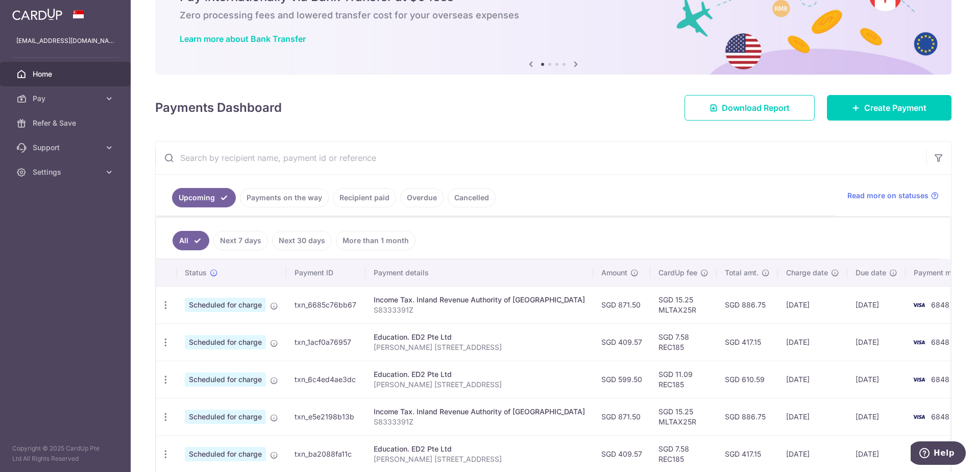  I want to click on span: Settings, so click(66, 172).